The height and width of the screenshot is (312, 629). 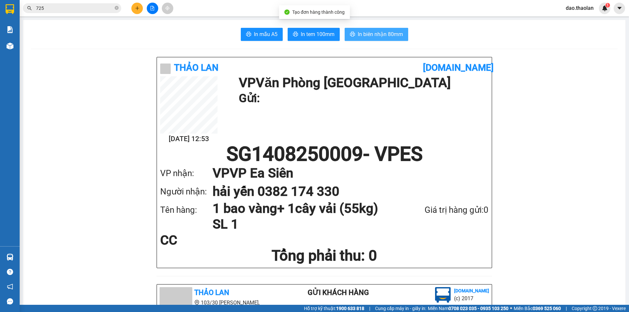 What do you see at coordinates (301, 209) in the screenshot?
I see `h1: 1 bao vàng+ 1cây vải (55kg)` at bounding box center [301, 209].